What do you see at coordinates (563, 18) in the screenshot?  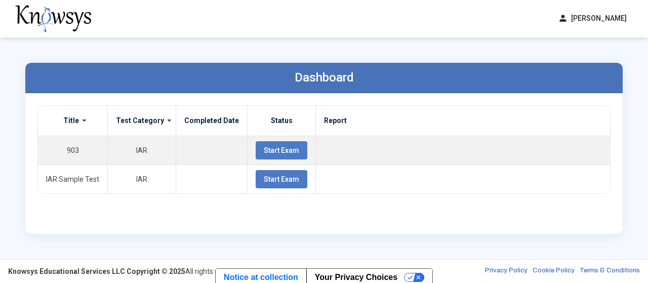 I see `span: person` at bounding box center [563, 18].